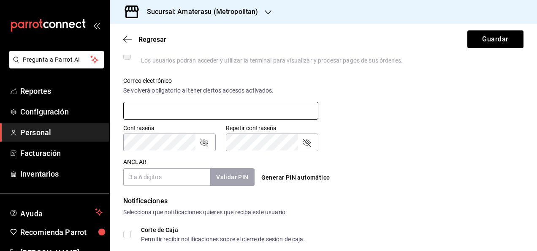 The image size is (537, 251). I want to click on font: Reportes, so click(35, 91).